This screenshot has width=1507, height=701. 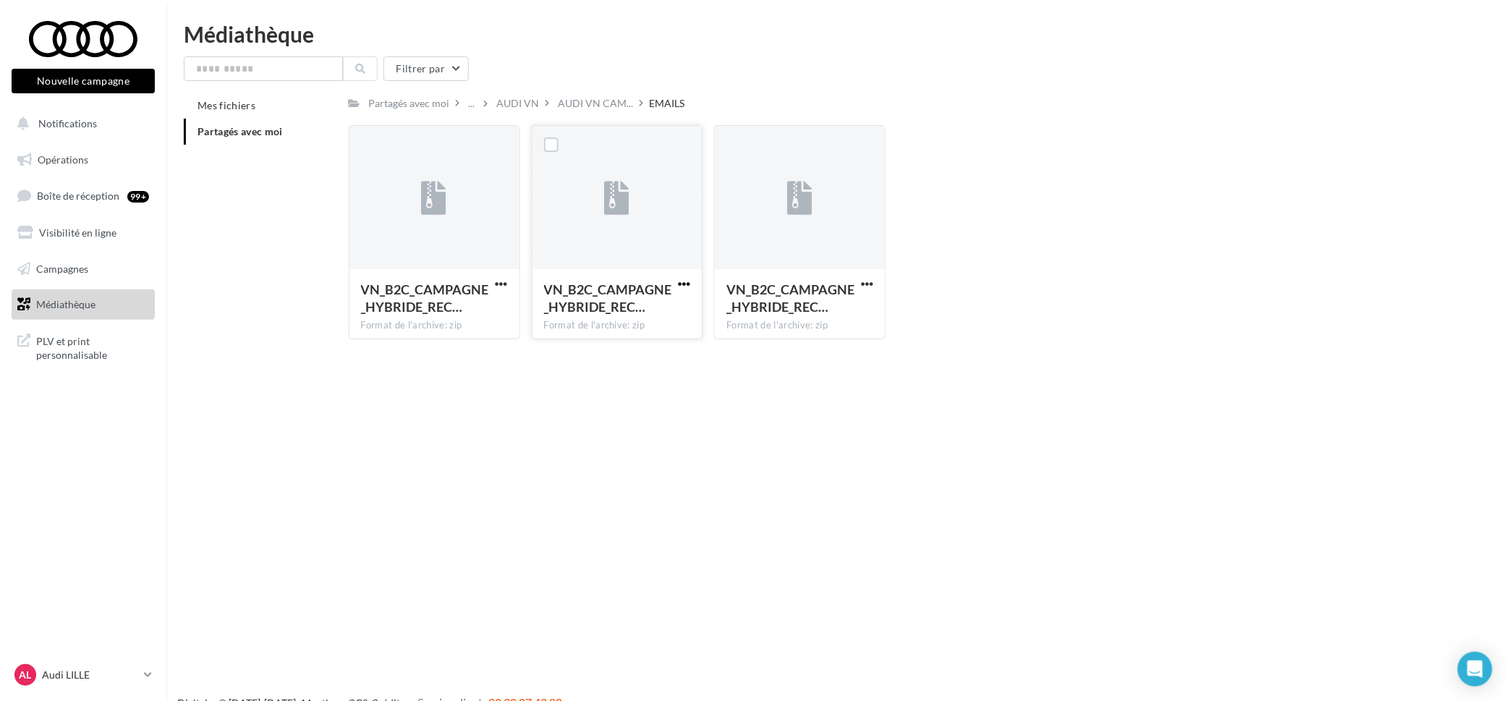 What do you see at coordinates (83, 269) in the screenshot?
I see `a: Campagnes` at bounding box center [83, 269].